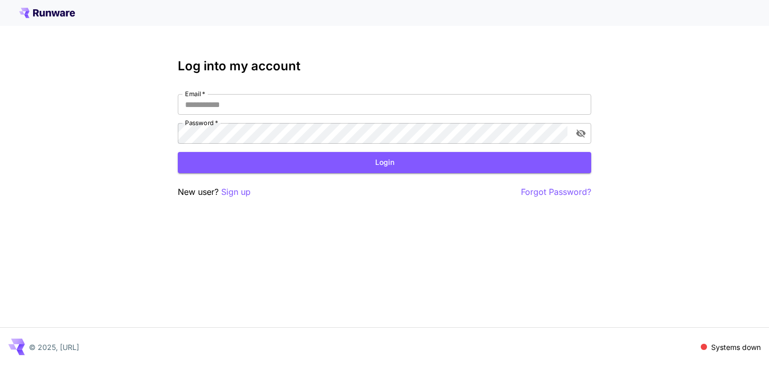 This screenshot has height=366, width=769. I want to click on label: Password, so click(202, 122).